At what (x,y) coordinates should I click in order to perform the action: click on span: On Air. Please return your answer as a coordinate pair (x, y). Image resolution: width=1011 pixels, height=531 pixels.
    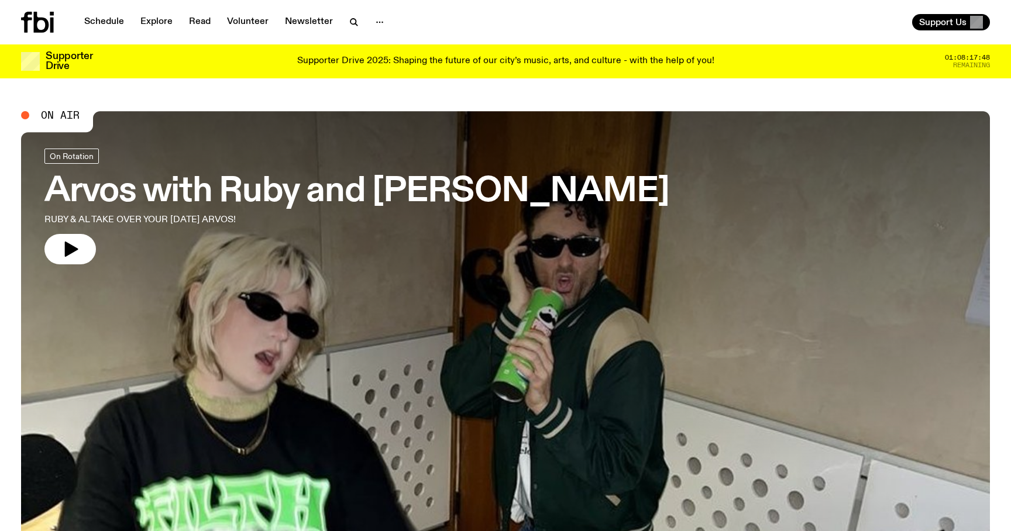
    Looking at the image, I should click on (60, 115).